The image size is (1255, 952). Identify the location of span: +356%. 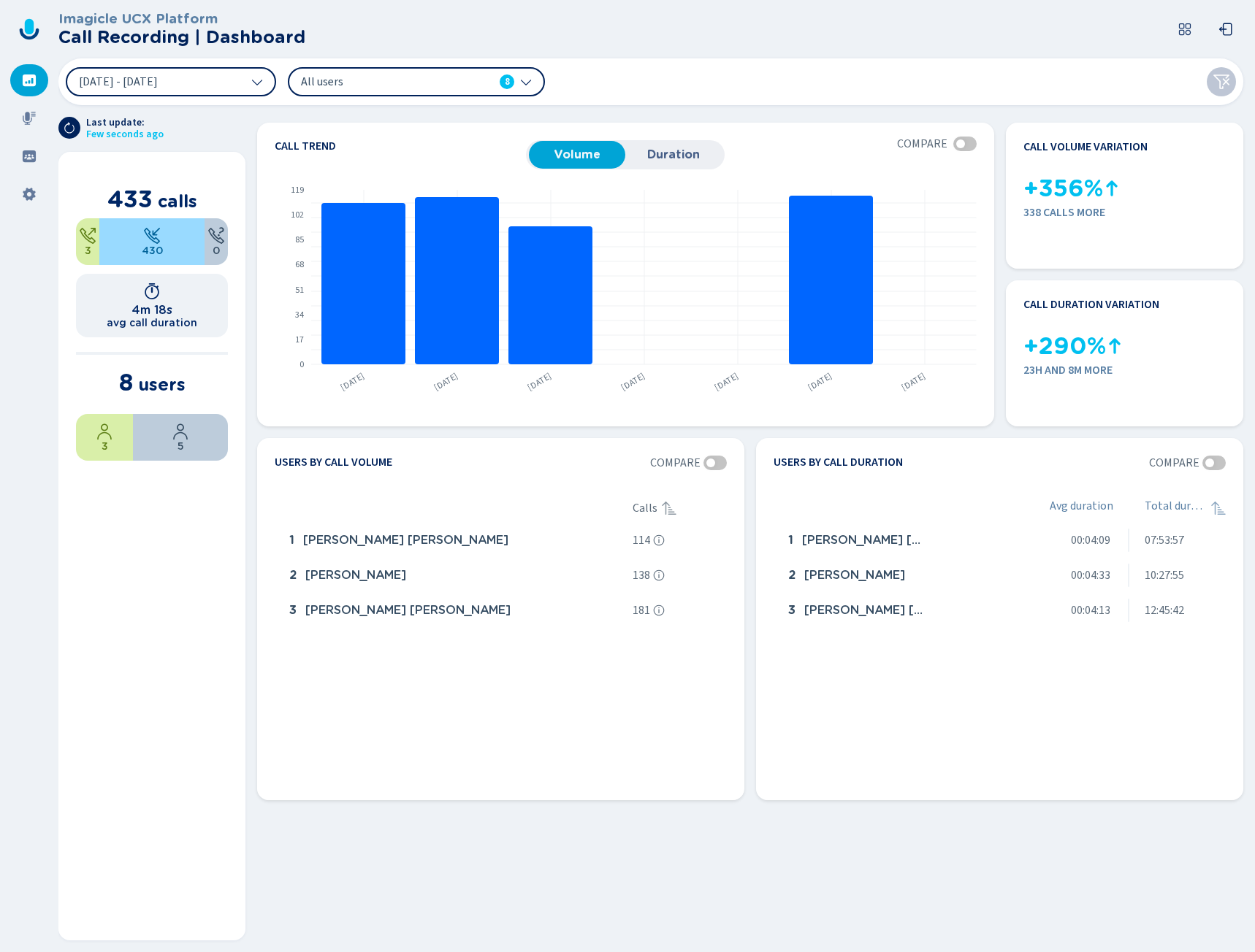
(1063, 189).